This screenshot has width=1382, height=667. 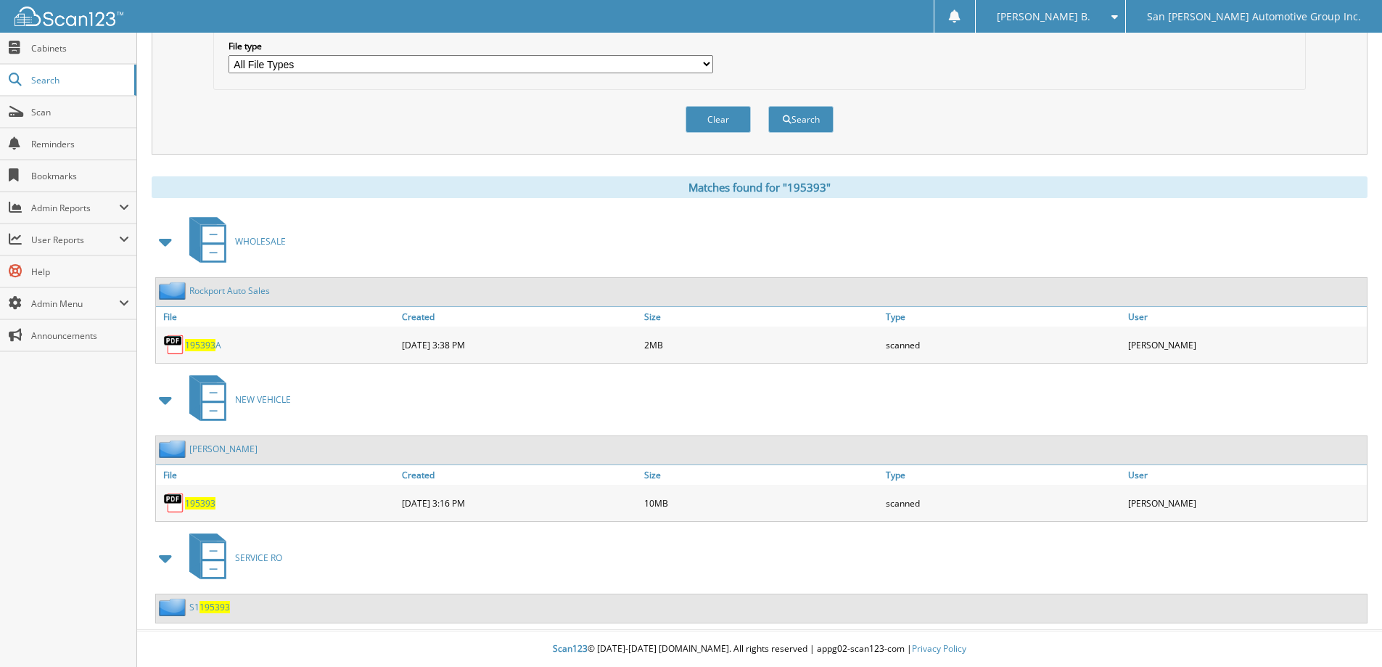 What do you see at coordinates (231, 557) in the screenshot?
I see `a: SERVICE RO` at bounding box center [231, 557].